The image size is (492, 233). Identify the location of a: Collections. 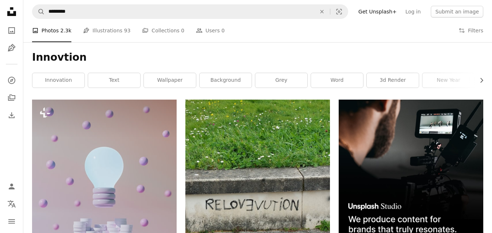
(12, 98).